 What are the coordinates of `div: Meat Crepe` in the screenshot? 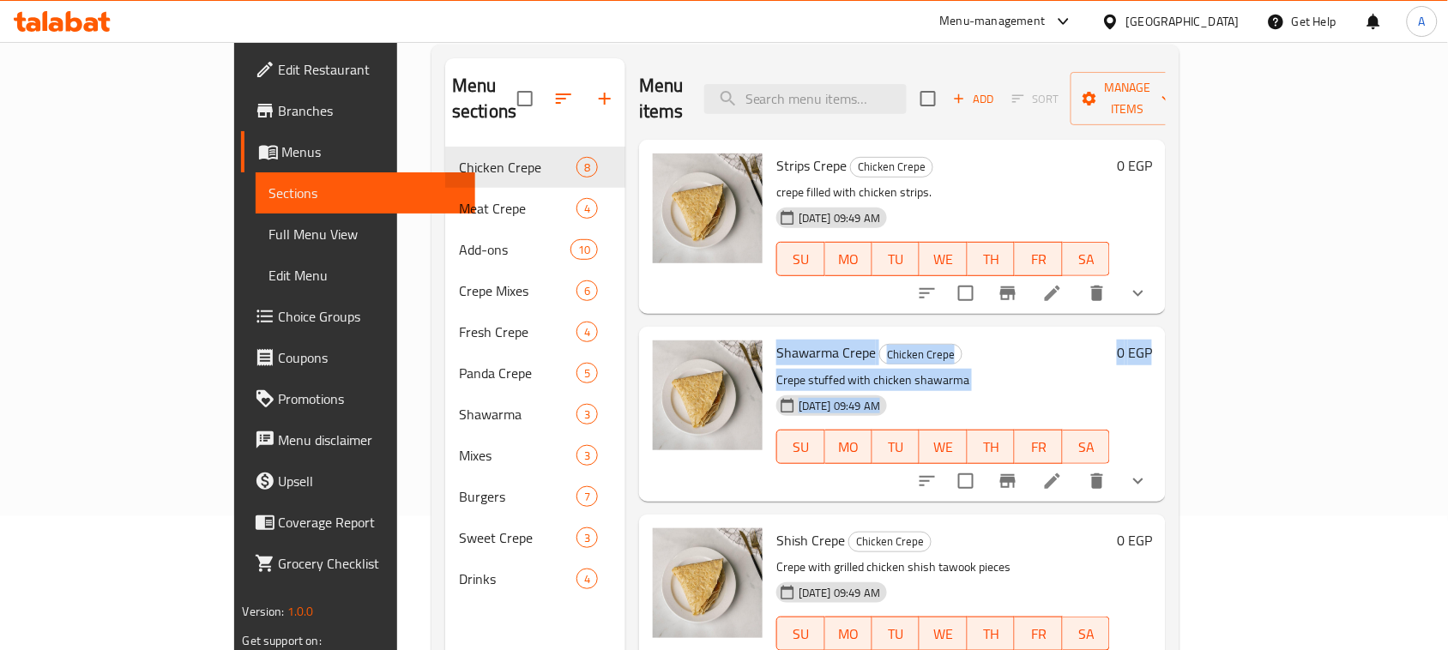 It's located at (517, 209).